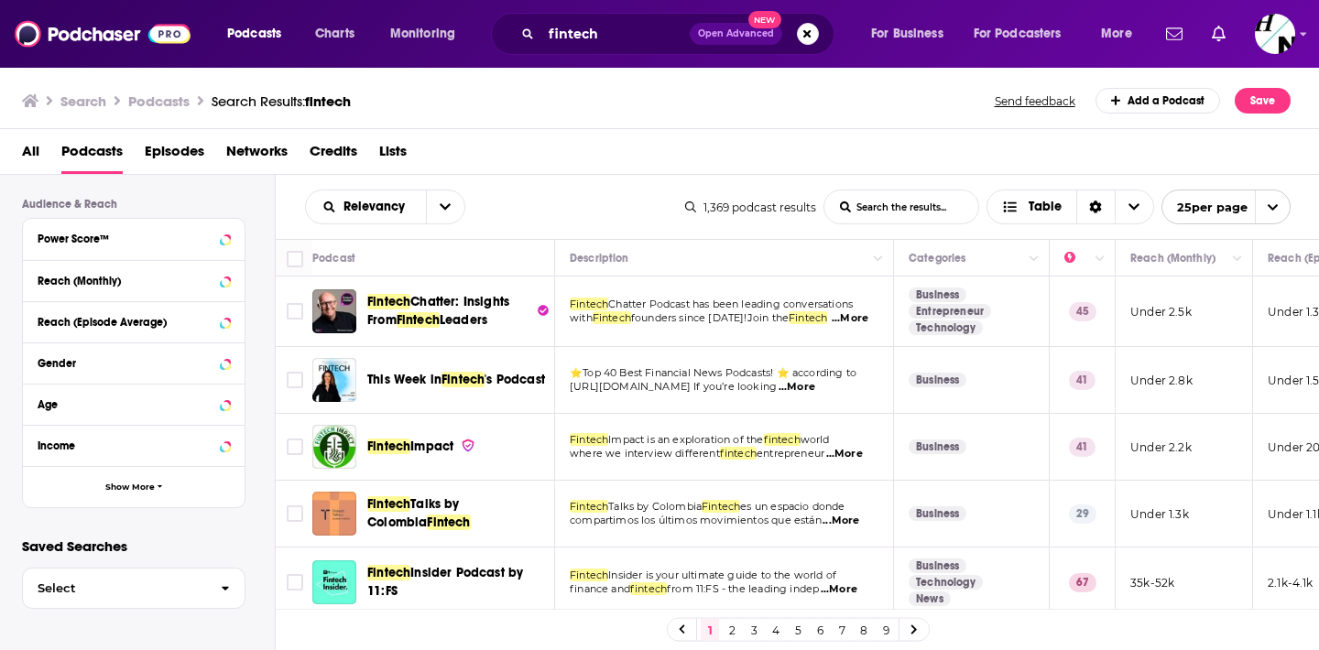 The height and width of the screenshot is (650, 1319). What do you see at coordinates (92, 155) in the screenshot?
I see `span: Podcasts` at bounding box center [92, 155].